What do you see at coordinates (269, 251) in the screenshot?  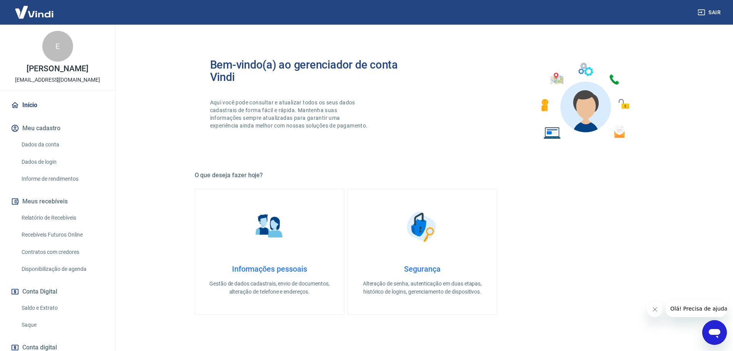 I see `a: Informações pessoaisInformações pessoaisGestão de dados cadastrais, envio de documentos, alteraçã...` at bounding box center [269, 251].